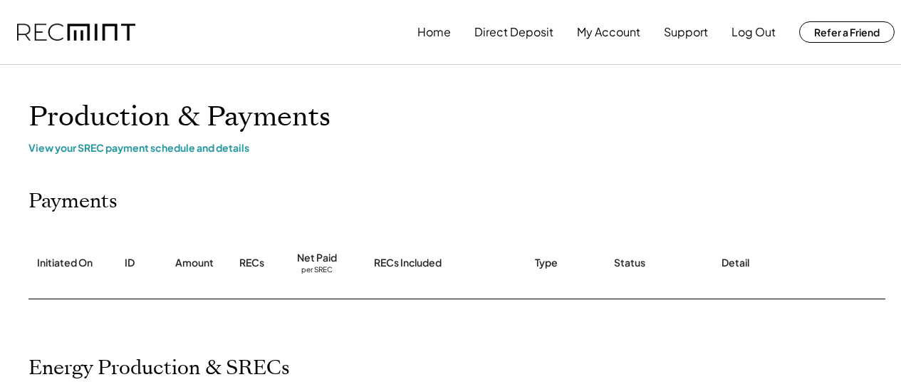 The width and height of the screenshot is (901, 382). Describe the element at coordinates (546, 263) in the screenshot. I see `div: Type` at that location.